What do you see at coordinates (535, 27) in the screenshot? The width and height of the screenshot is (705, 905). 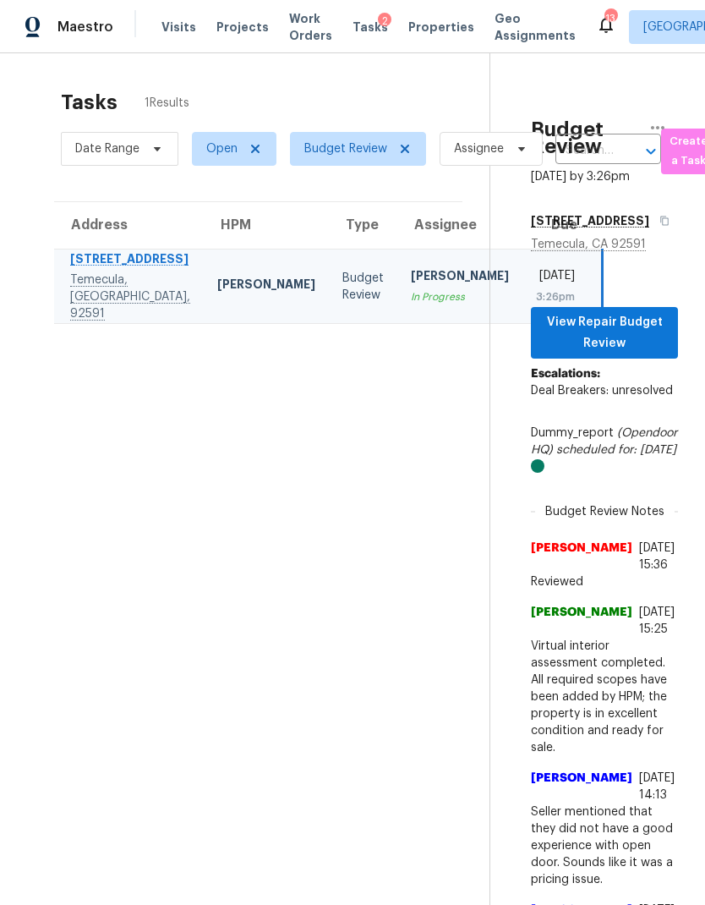 I see `span: Geo Assignments` at bounding box center [535, 27].